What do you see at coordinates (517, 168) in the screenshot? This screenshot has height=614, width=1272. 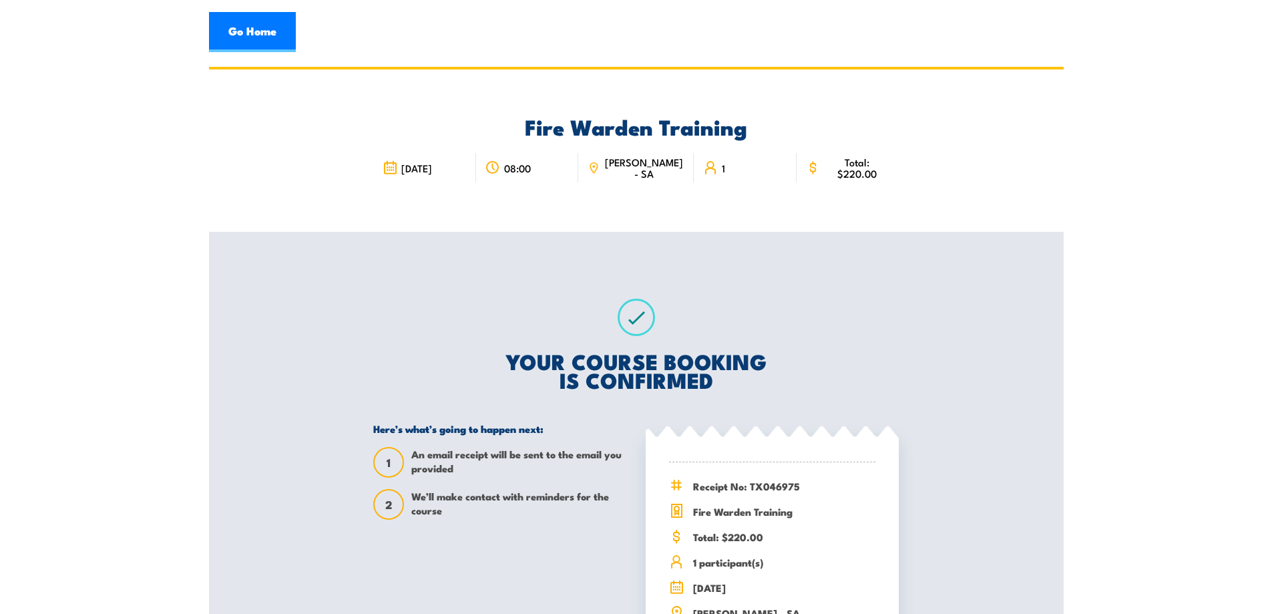 I see `span: 08:00` at bounding box center [517, 168].